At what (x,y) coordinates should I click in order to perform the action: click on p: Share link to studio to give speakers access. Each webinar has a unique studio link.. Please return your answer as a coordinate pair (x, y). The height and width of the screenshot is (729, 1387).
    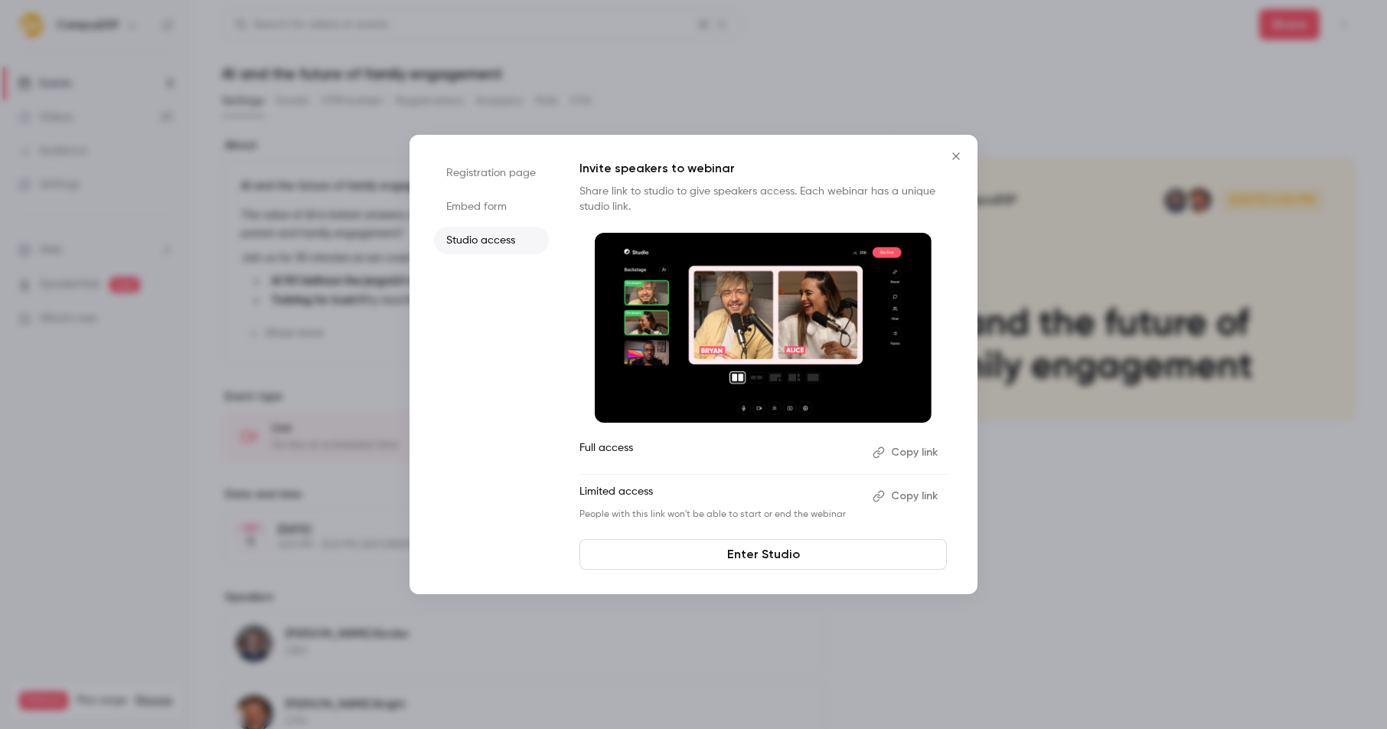
    Looking at the image, I should click on (763, 199).